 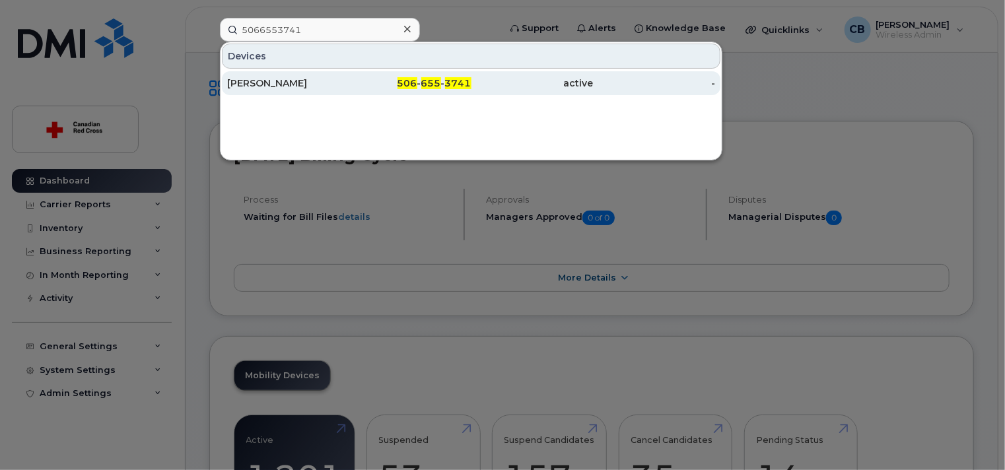 What do you see at coordinates (532, 83) in the screenshot?
I see `div: active` at bounding box center [532, 83].